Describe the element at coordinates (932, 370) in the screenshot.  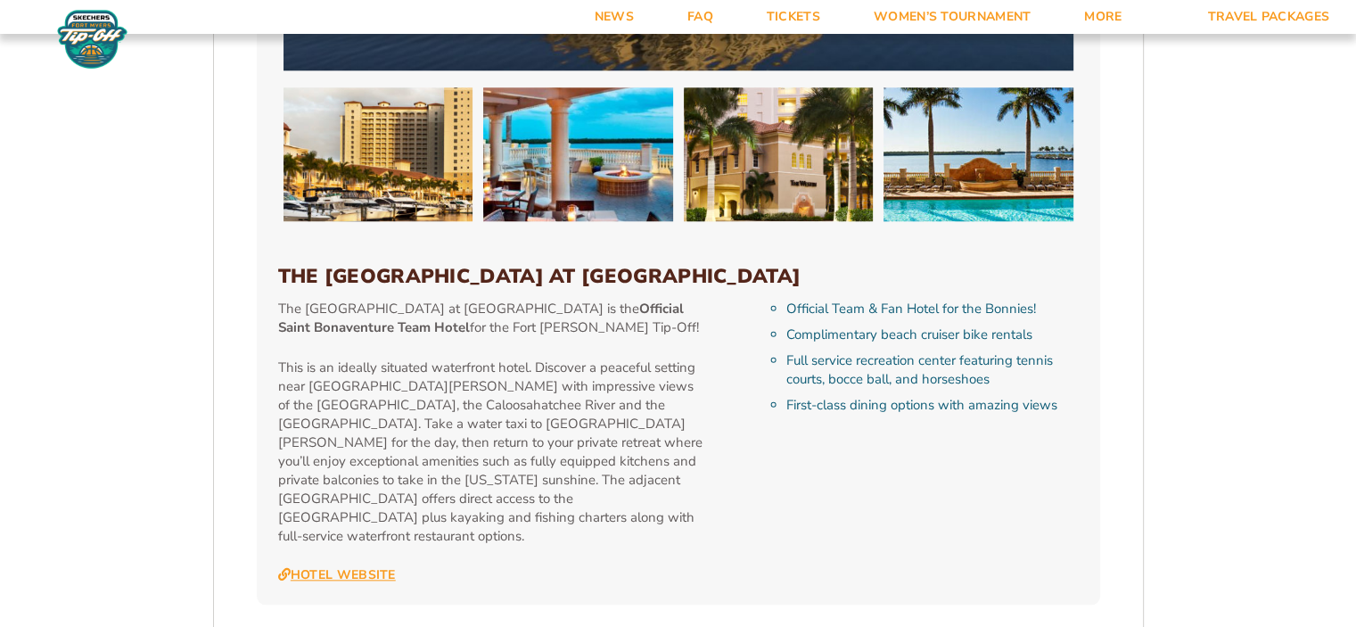
I see `li: Full service recreation center featuring tennis courts, bocce ball, and horseshoes` at that location.